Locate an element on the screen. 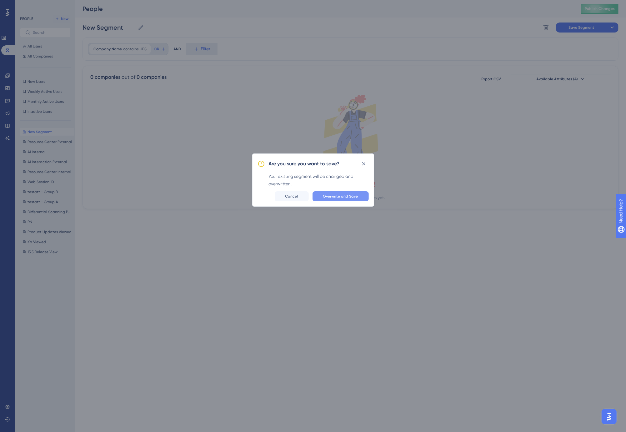 This screenshot has height=432, width=626. button: Open AI Assistant Launcher is located at coordinates (9, 9).